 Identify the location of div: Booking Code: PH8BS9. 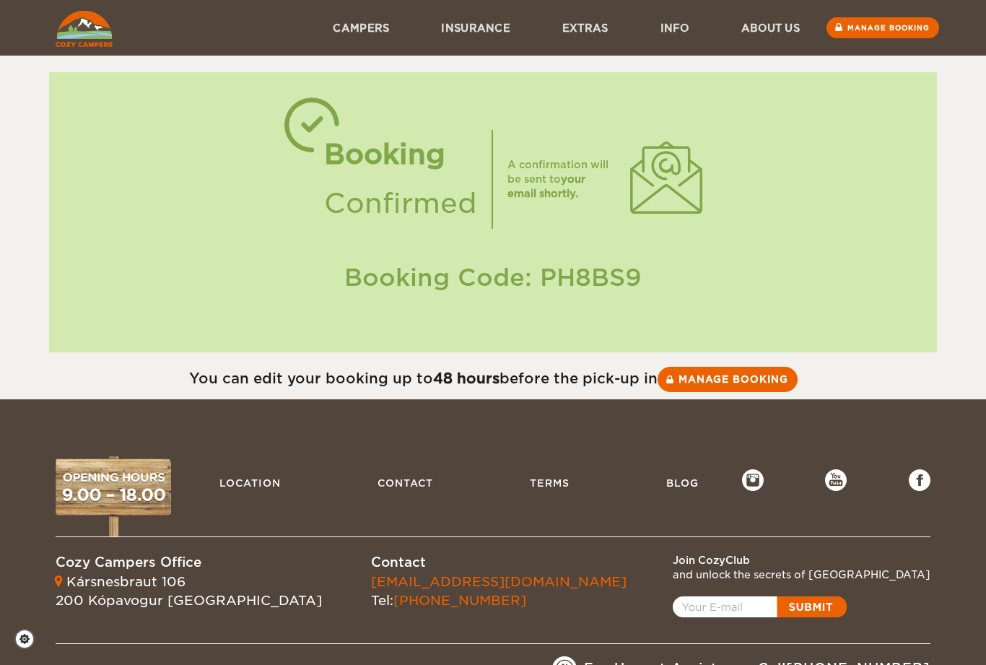
(492, 277).